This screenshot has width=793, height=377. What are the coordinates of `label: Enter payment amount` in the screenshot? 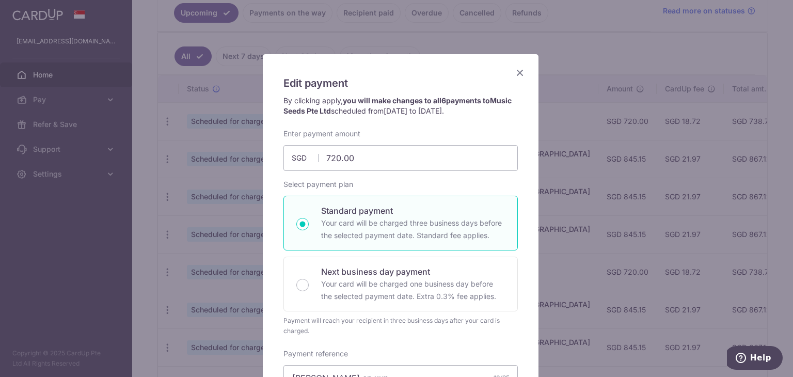 It's located at (322, 134).